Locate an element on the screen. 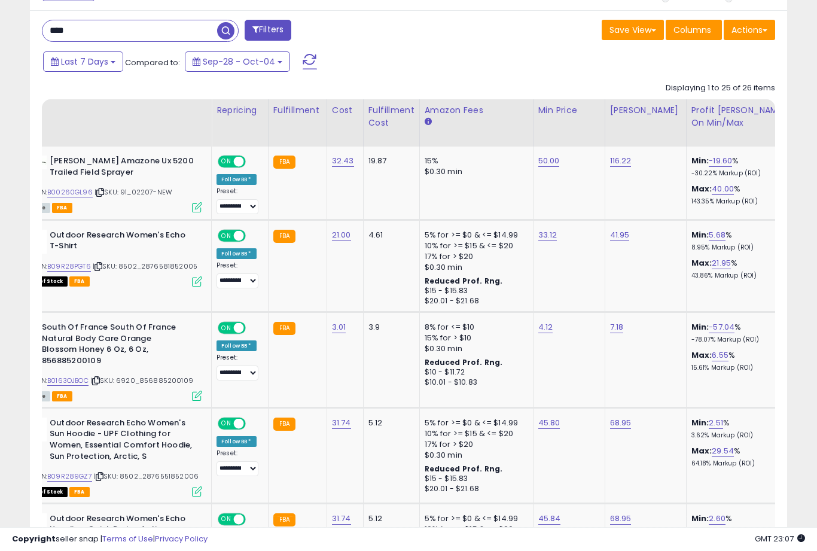  div: ASIN: is located at coordinates (112, 183).